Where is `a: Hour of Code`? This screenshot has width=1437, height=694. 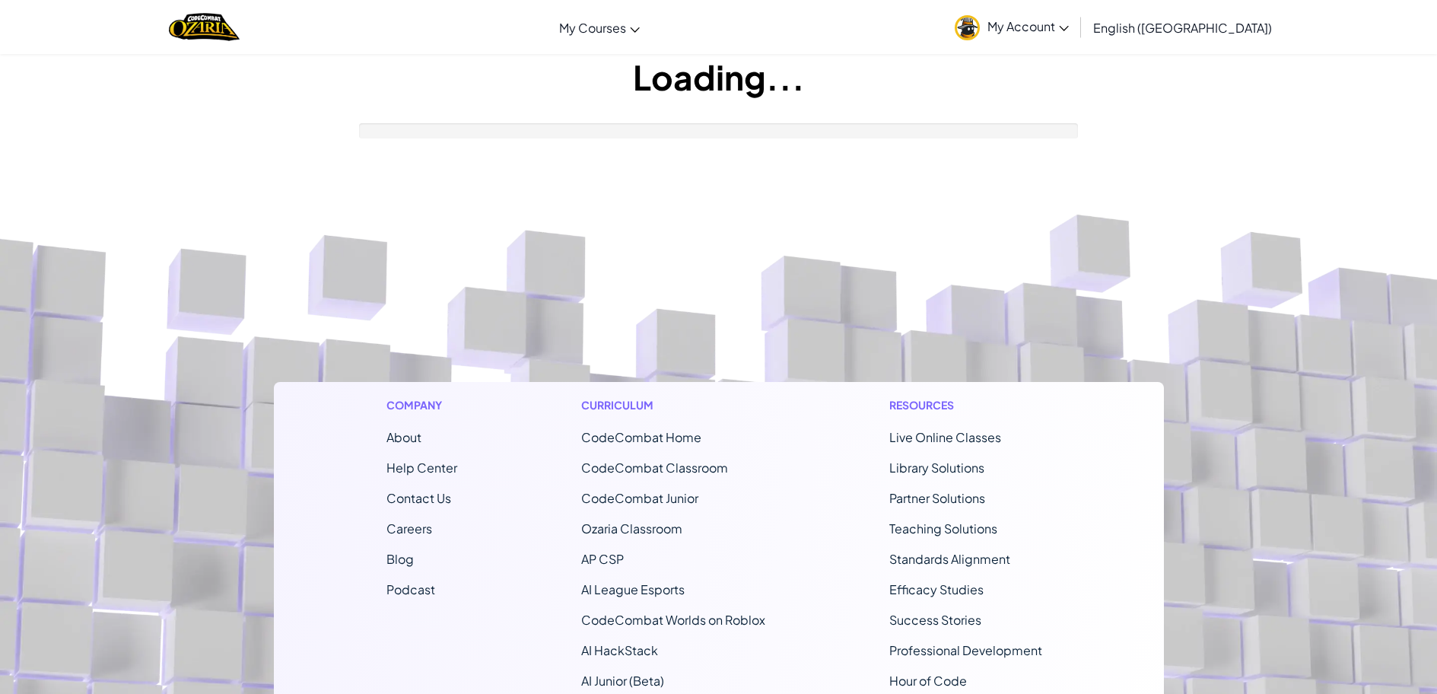
a: Hour of Code is located at coordinates (928, 680).